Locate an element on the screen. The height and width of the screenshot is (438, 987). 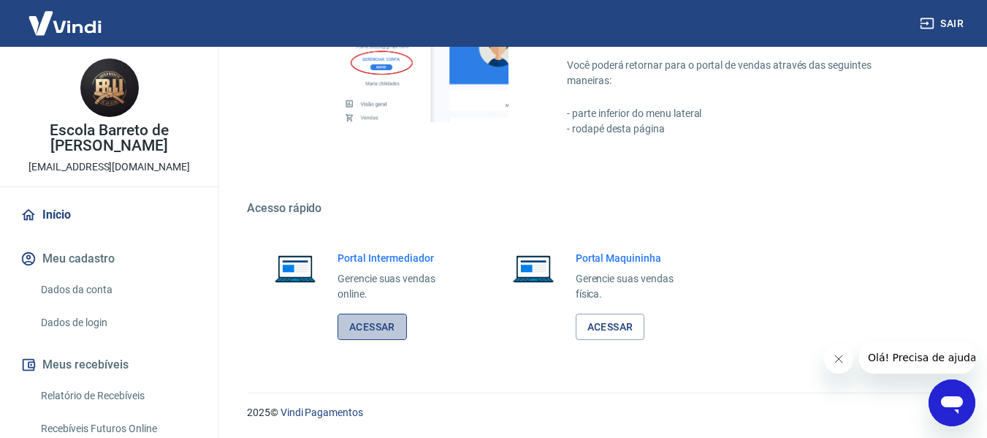
p: Gerencie suas vendas física. is located at coordinates (636, 286).